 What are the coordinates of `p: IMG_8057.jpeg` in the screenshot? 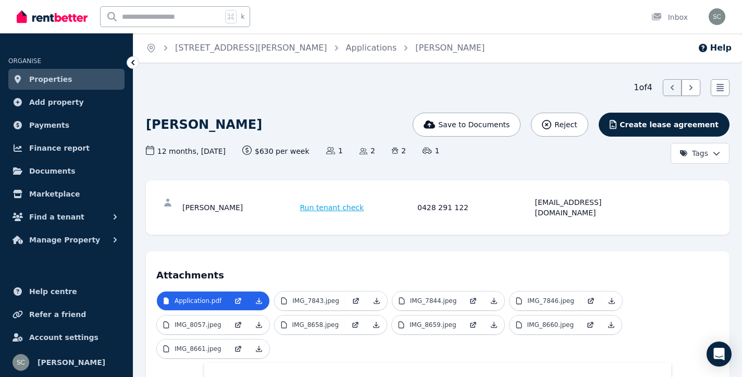 It's located at (198, 325).